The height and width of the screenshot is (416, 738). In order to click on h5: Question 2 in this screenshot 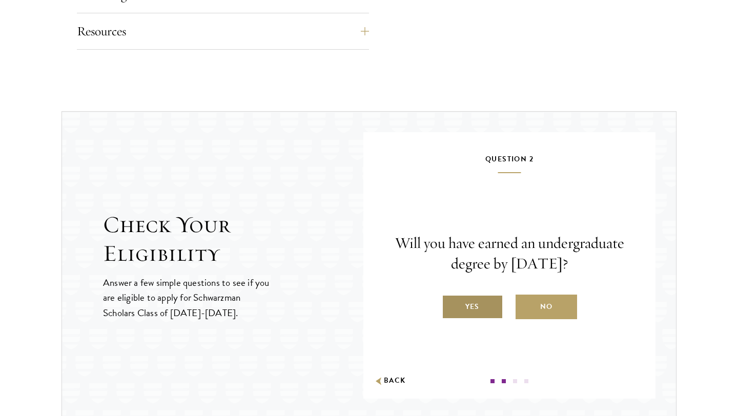, I will do `click(509, 163)`.